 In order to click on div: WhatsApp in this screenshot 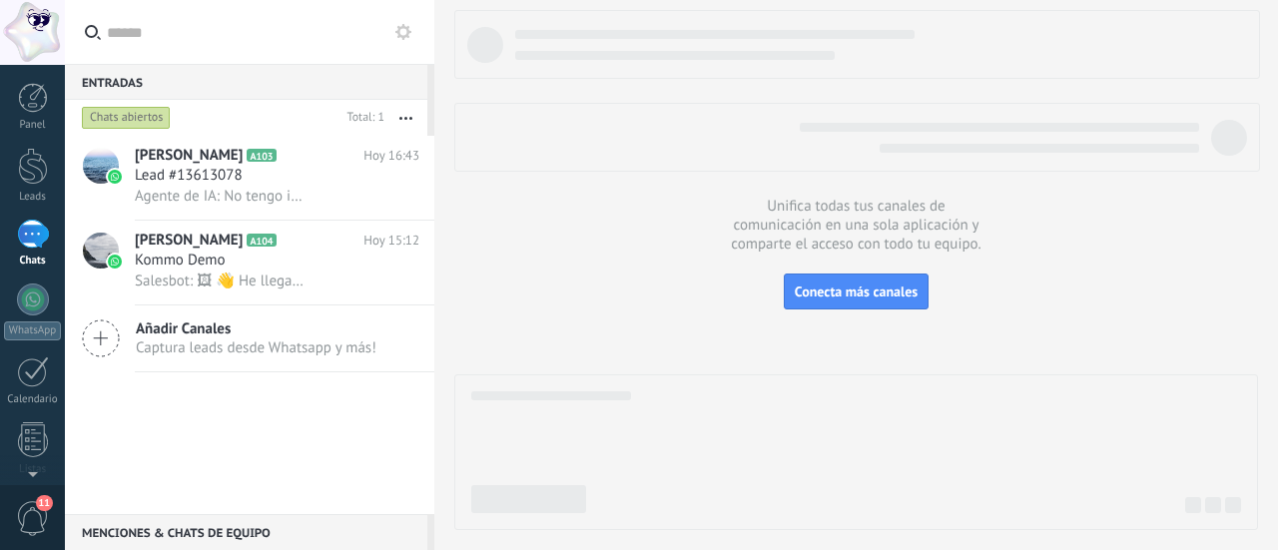, I will do `click(32, 331)`.